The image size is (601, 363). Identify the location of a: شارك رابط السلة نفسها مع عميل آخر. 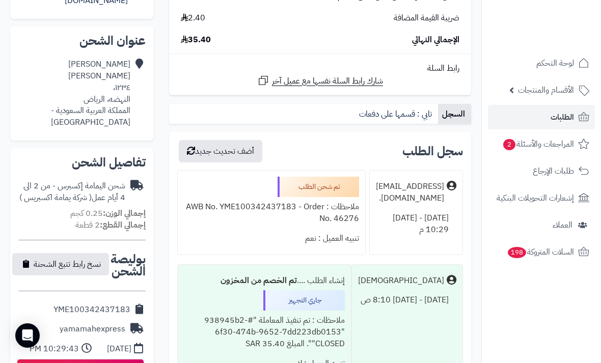
(320, 81).